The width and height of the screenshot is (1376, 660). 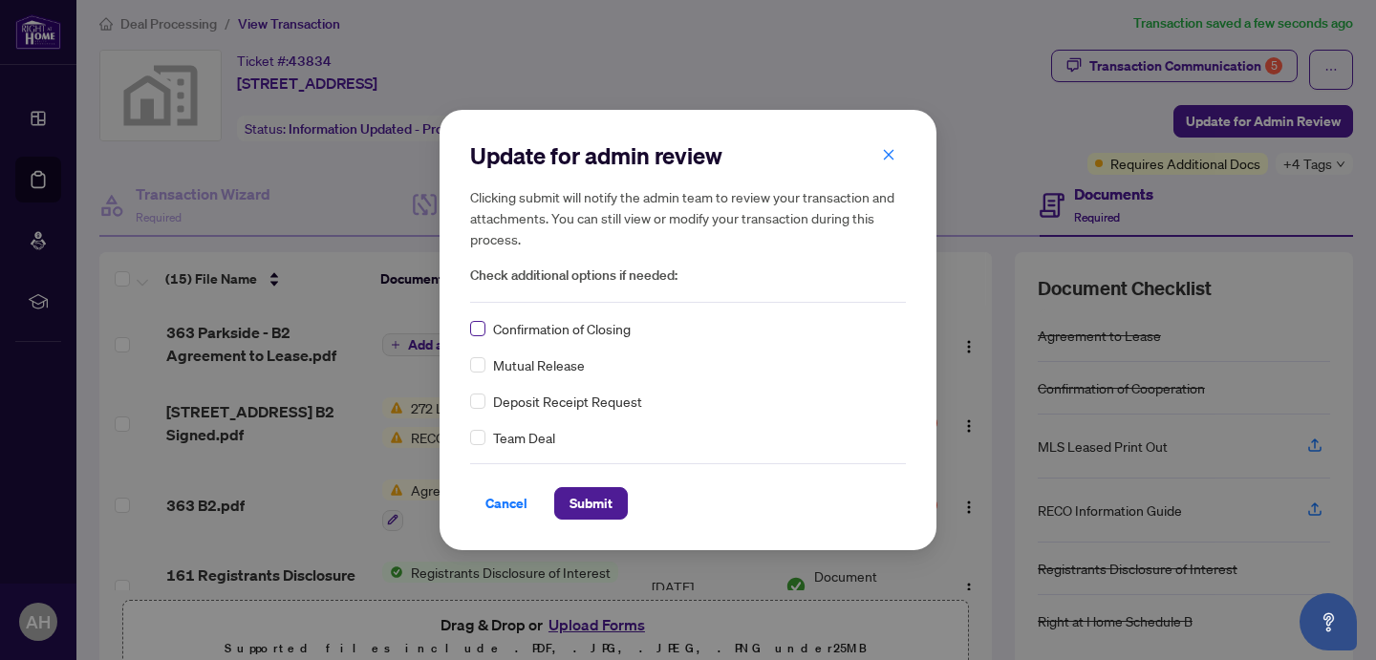 What do you see at coordinates (590, 504) in the screenshot?
I see `span: Submit` at bounding box center [590, 504].